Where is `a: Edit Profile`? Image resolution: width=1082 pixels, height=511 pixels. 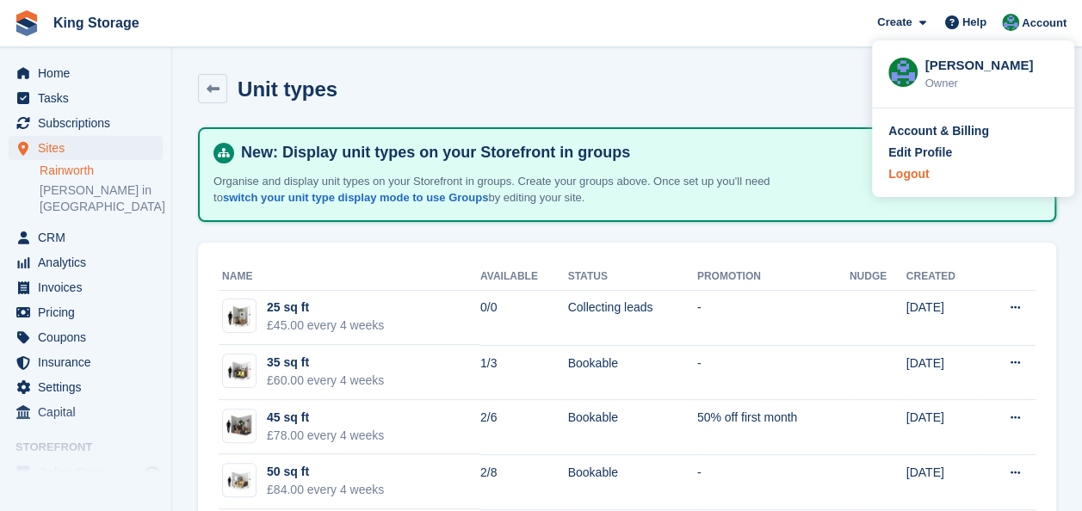 a: Edit Profile is located at coordinates (973, 152).